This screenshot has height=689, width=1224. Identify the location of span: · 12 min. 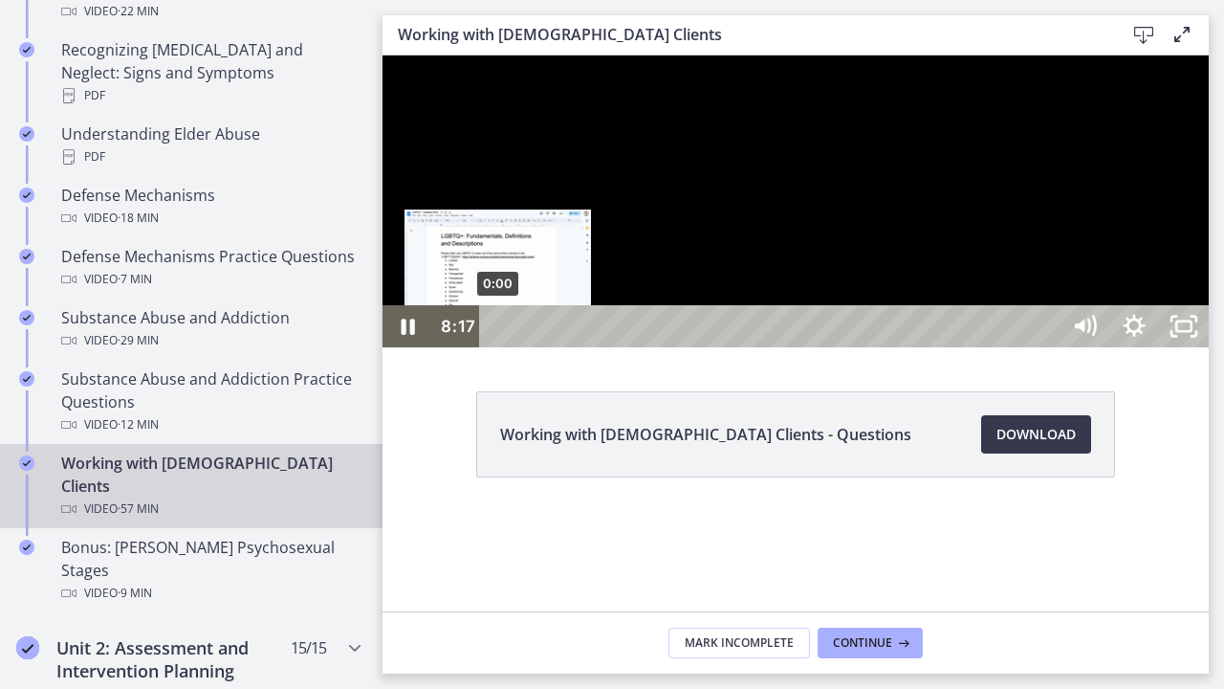
(138, 425).